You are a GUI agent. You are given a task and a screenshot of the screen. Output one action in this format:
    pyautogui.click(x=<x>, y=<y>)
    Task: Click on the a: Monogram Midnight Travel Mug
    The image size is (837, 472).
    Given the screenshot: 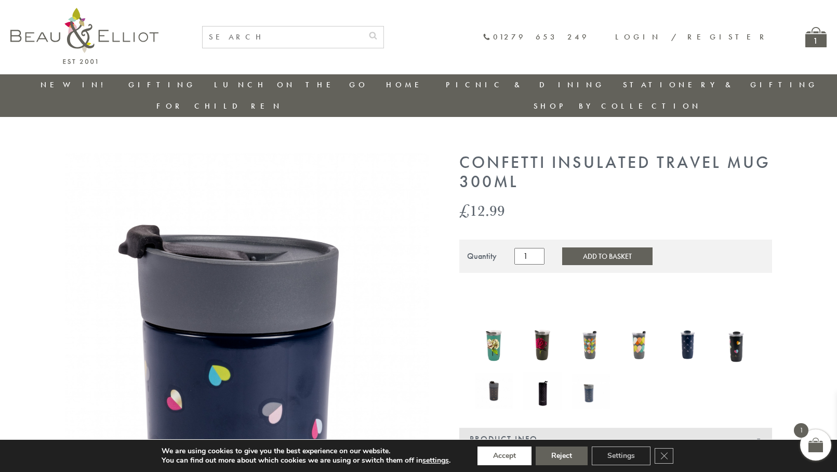 What is the action you would take?
    pyautogui.click(x=689, y=345)
    